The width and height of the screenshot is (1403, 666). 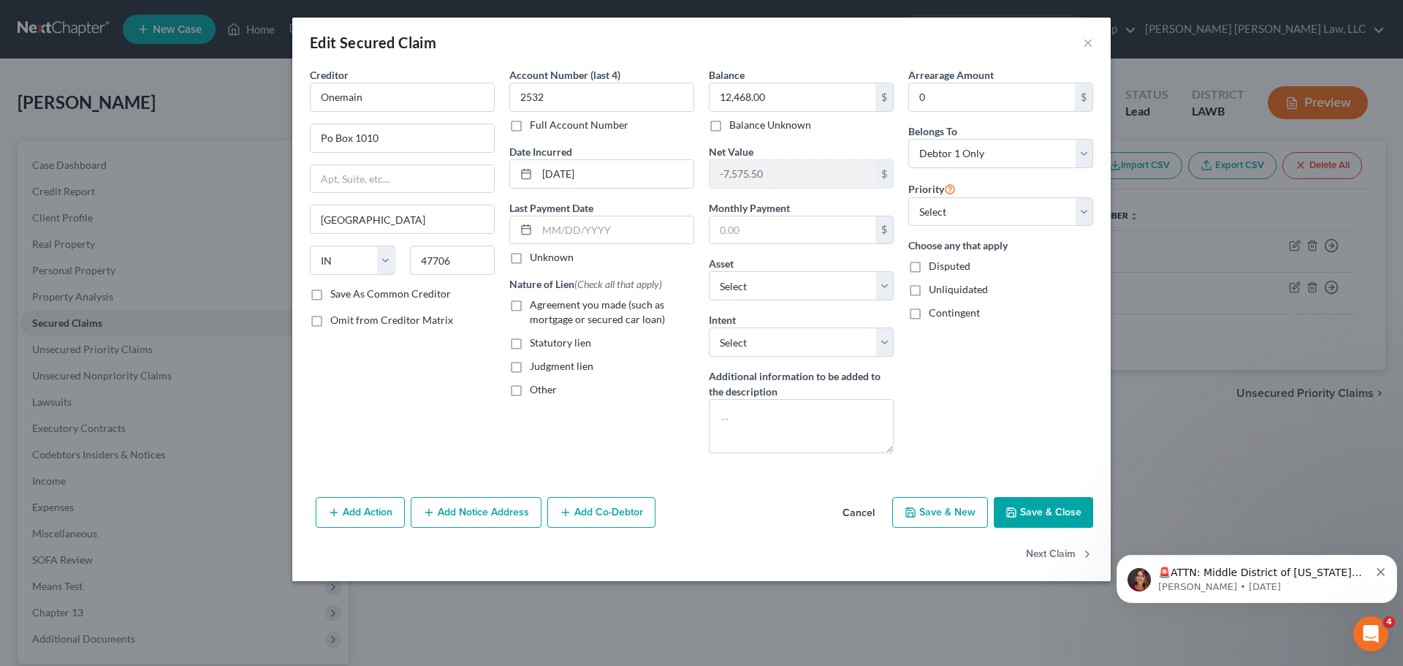 I want to click on label: Monthly Payment, so click(x=749, y=208).